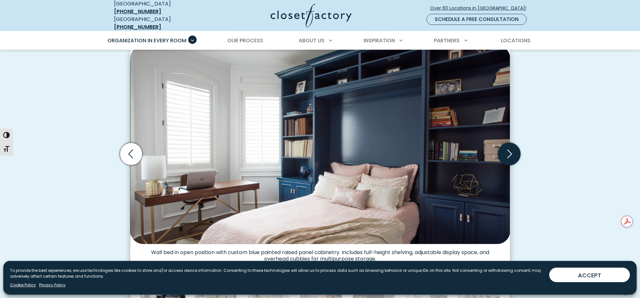 The height and width of the screenshot is (298, 640). I want to click on img: Closet Factory Logo, so click(311, 15).